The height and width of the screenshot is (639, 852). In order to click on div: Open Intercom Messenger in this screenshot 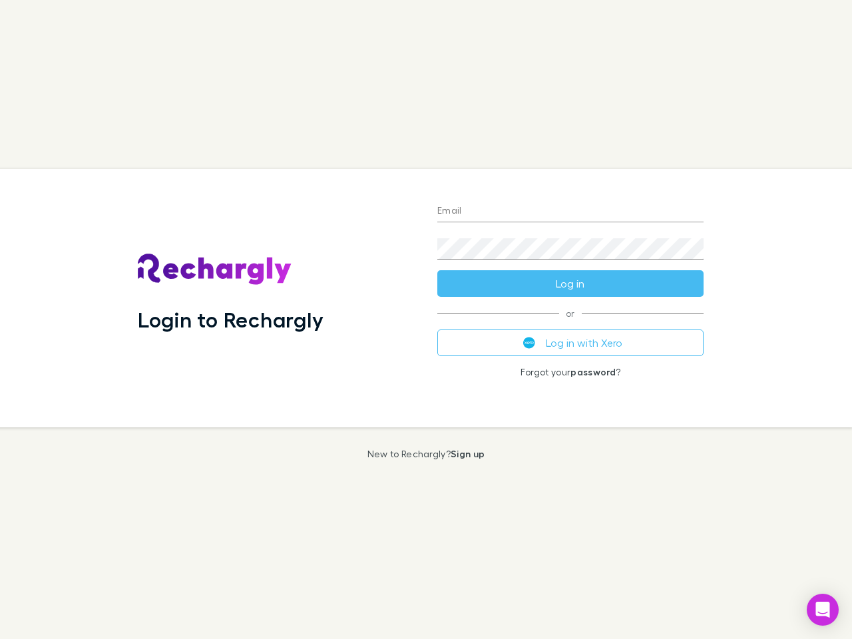, I will do `click(822, 610)`.